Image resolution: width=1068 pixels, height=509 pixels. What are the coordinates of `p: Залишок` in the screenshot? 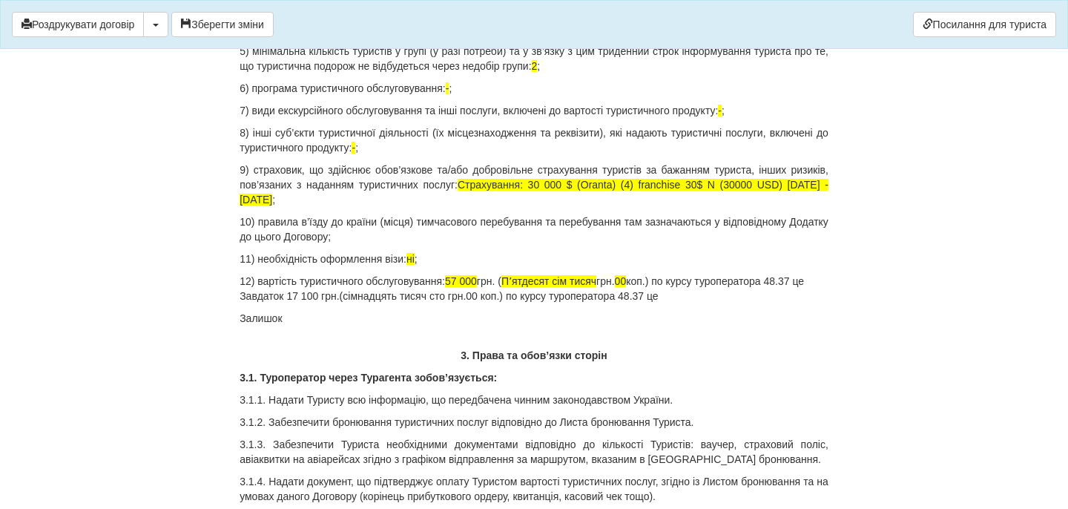 It's located at (534, 318).